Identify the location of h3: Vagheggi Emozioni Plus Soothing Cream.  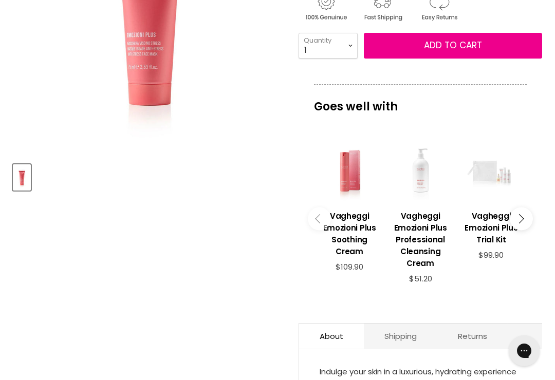
(349, 234).